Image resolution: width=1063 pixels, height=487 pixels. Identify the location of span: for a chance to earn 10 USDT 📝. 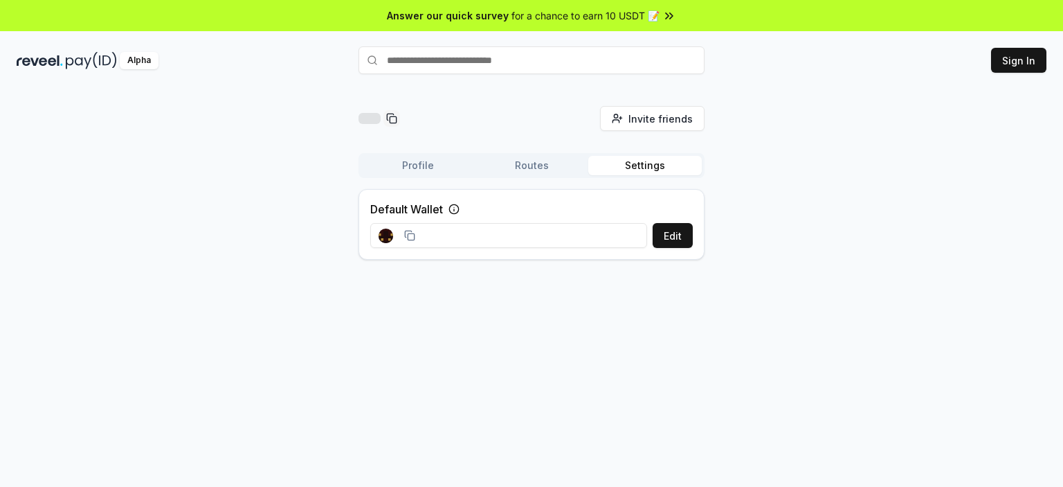
(585, 15).